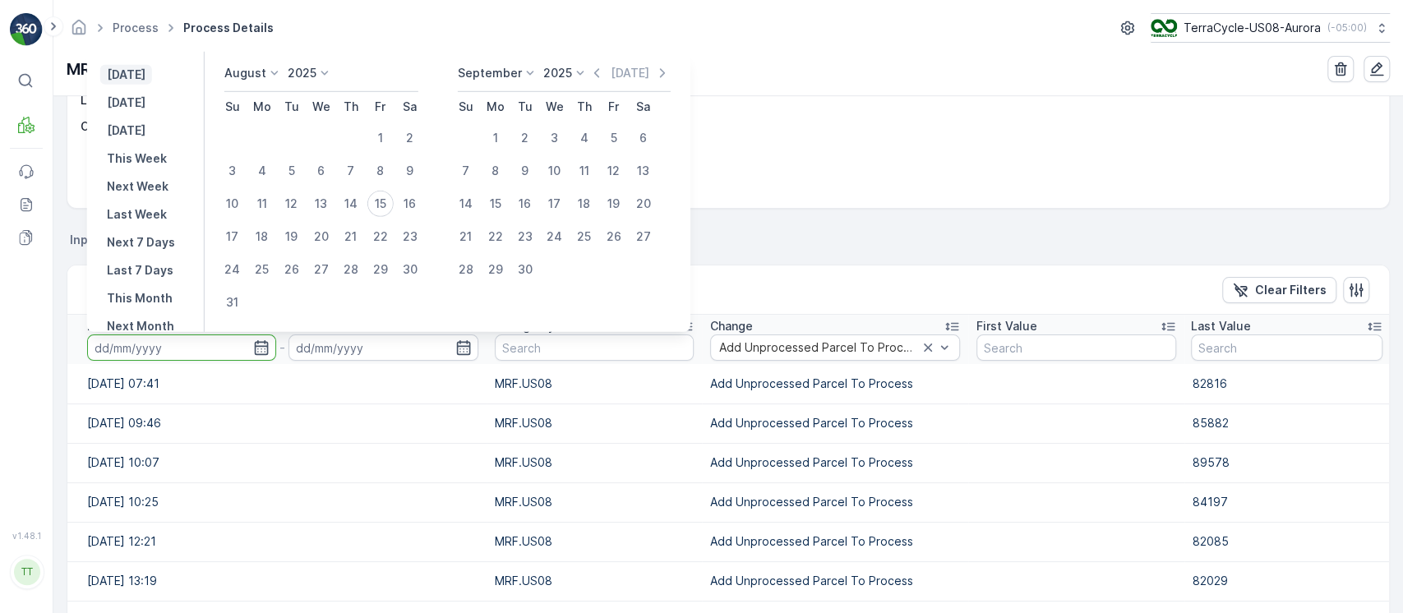 The width and height of the screenshot is (1403, 613). I want to click on th: Saturday, so click(644, 107).